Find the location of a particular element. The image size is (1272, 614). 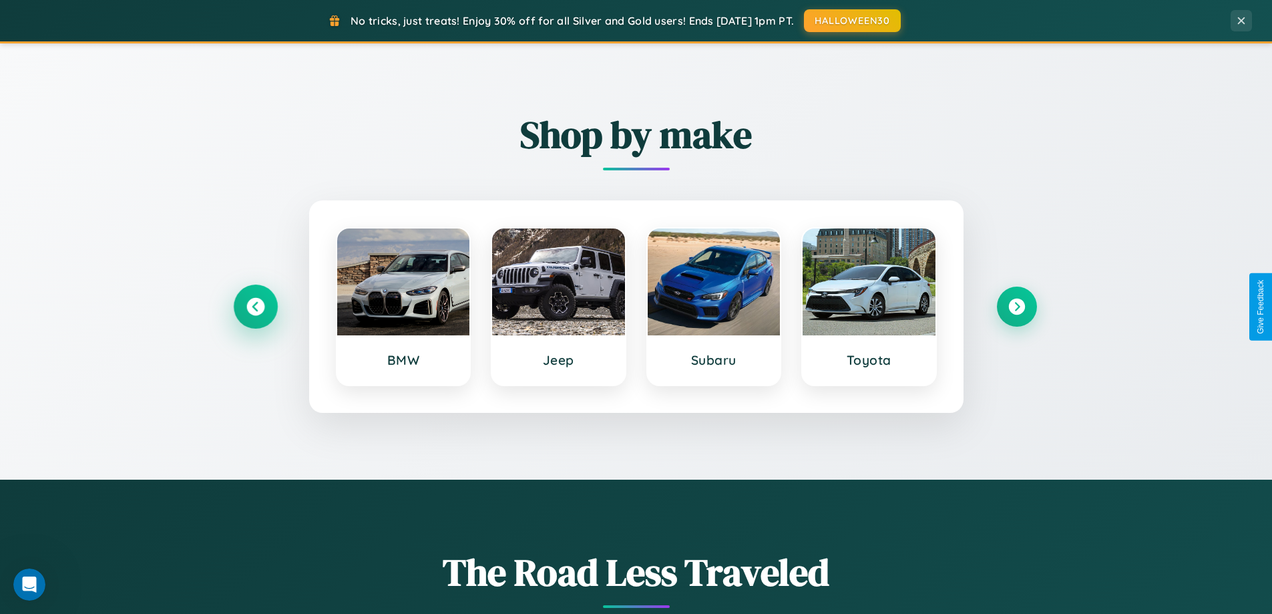

h3: Jeep is located at coordinates (558, 360).